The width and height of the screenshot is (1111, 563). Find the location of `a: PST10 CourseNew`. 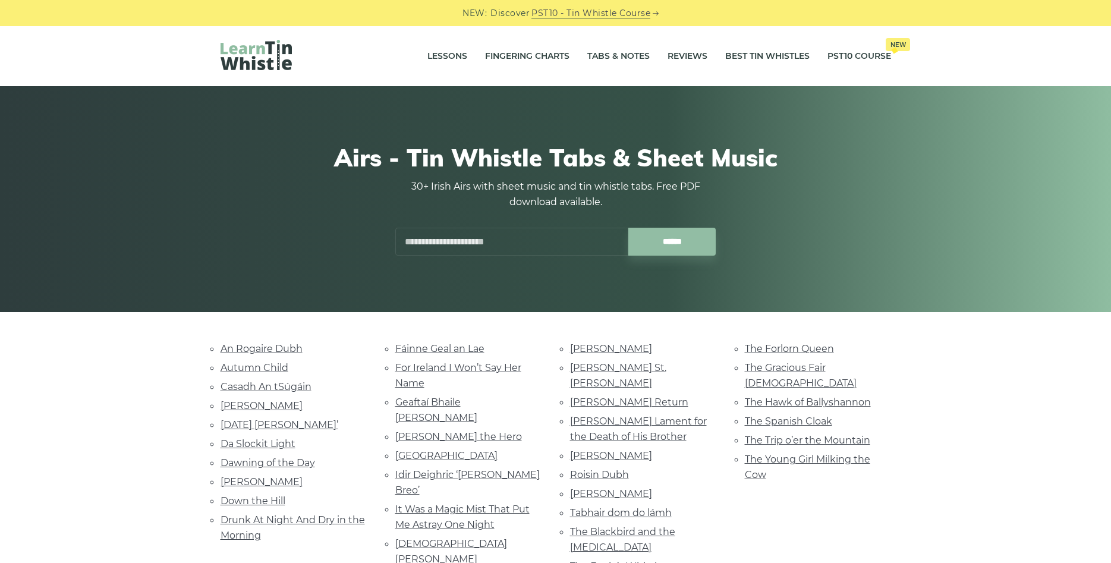

a: PST10 CourseNew is located at coordinates (859, 56).